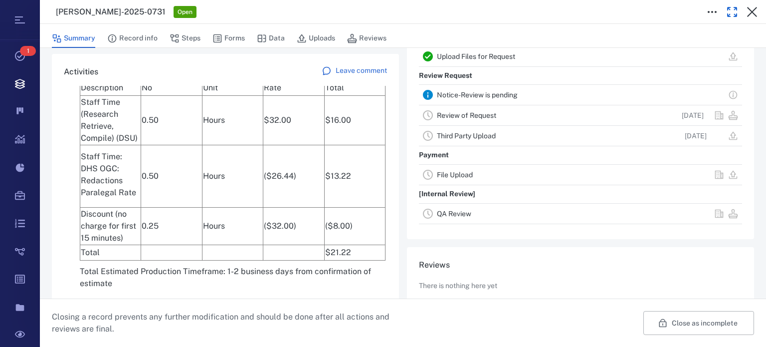 This screenshot has width=766, height=347. What do you see at coordinates (354, 72) in the screenshot?
I see `a: Leave comment` at bounding box center [354, 72].